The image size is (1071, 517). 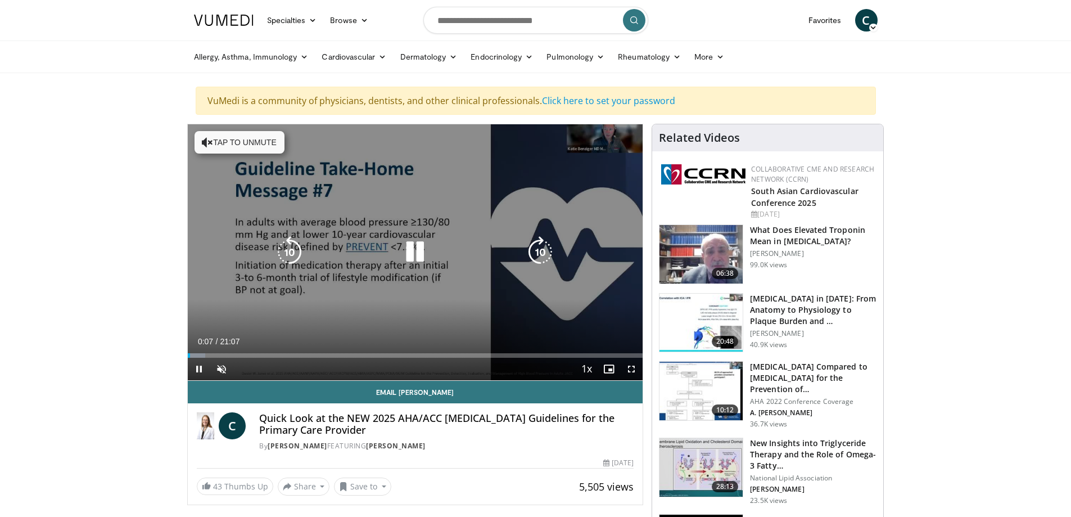 I want to click on a: 28:13 New Insights into Triglyceride Therapy and the Role of Omega-3 Fatty… National Lipid Associ..., so click(x=768, y=471).